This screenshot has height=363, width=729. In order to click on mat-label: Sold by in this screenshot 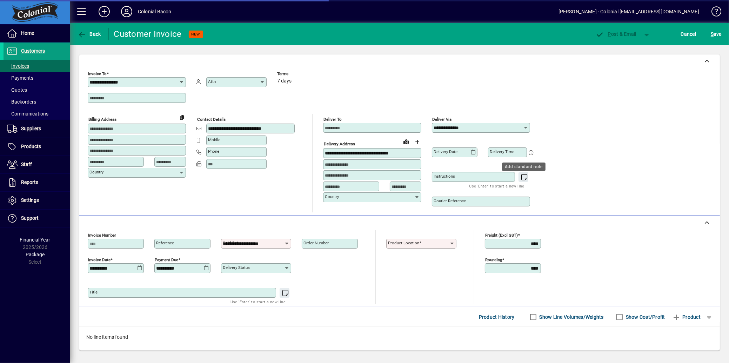, I will do `click(229, 243)`.